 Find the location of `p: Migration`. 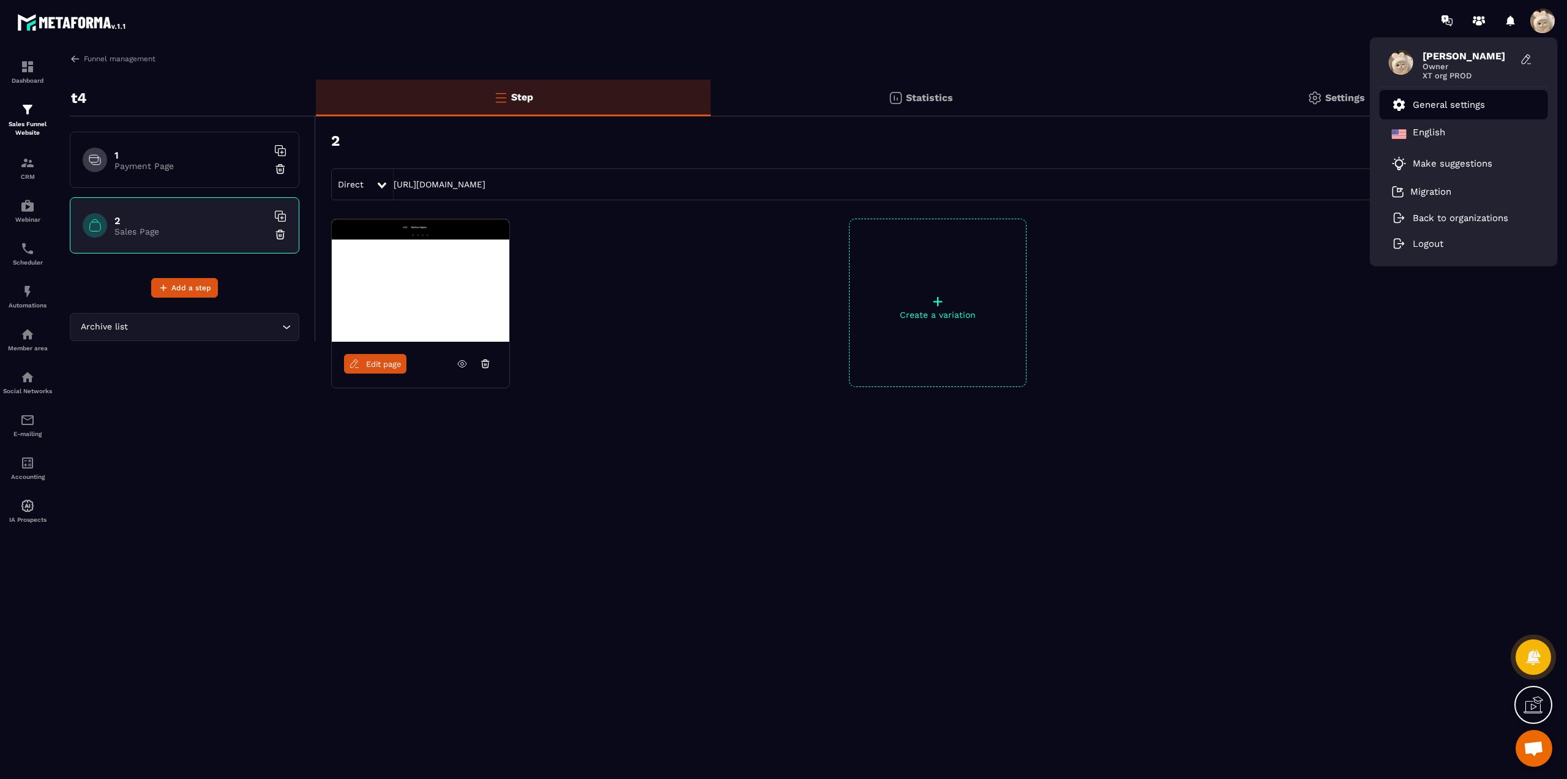

p: Migration is located at coordinates (1431, 192).